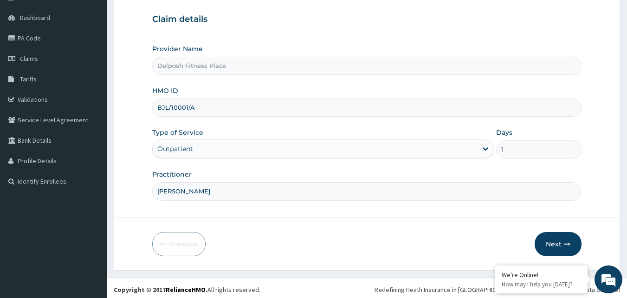 This screenshot has height=298, width=627. What do you see at coordinates (28, 79) in the screenshot?
I see `span: Tariffs` at bounding box center [28, 79].